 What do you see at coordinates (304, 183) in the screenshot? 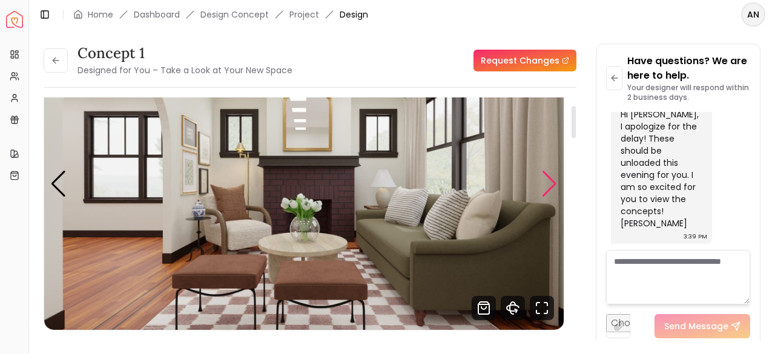
I see `img: Design Render 1` at bounding box center [304, 183].